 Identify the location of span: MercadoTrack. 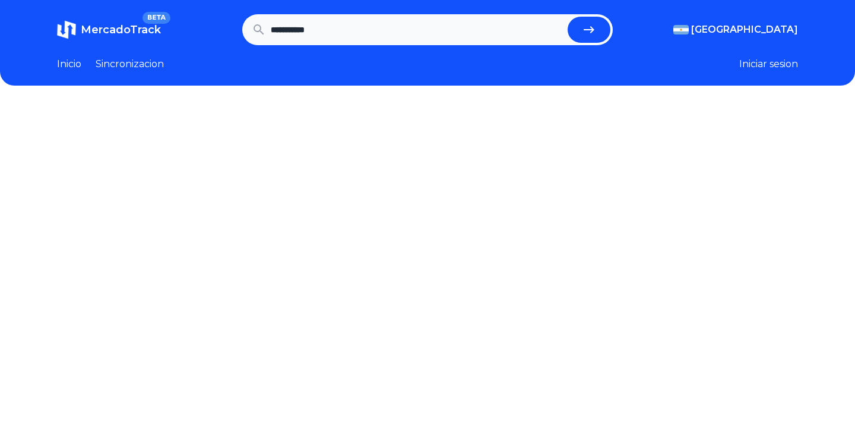
(121, 30).